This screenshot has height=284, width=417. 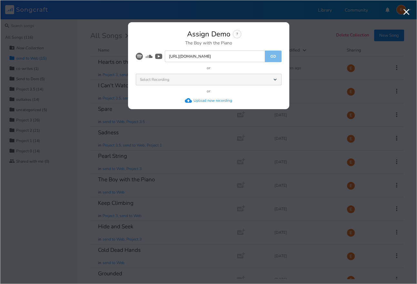 I want to click on button: Link Demo, so click(x=273, y=56).